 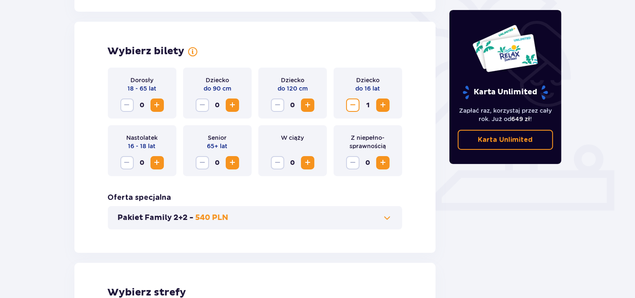 I want to click on p: 540 PLN, so click(x=212, y=218).